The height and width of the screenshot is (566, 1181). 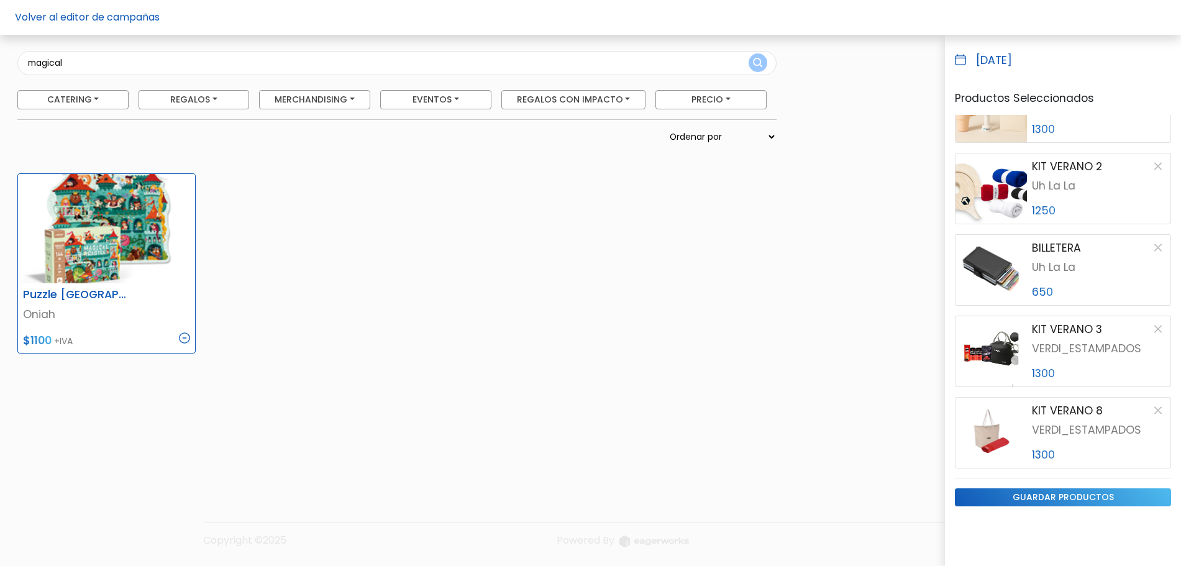 What do you see at coordinates (654, 541) in the screenshot?
I see `img: logo_eagerworks-044938b0bf012b96b195e05891a56339191180c2d98ce7df62ca656130a436fa.svg` at bounding box center [654, 541].